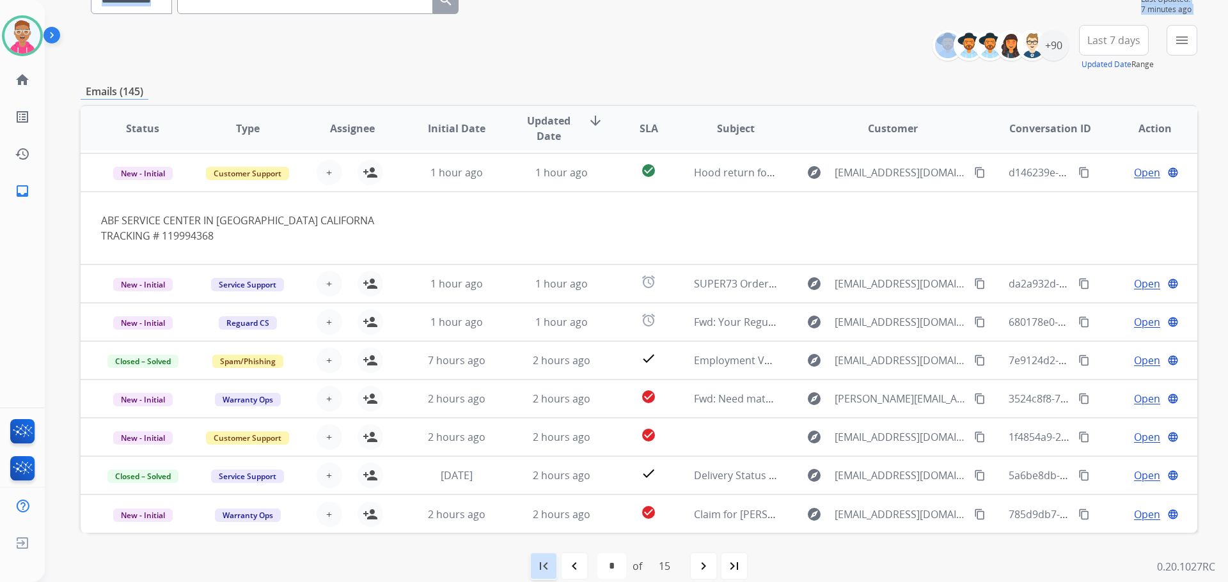 Image resolution: width=1228 pixels, height=582 pixels. What do you see at coordinates (758, 399) in the screenshot?
I see `span: Fwd: Need mattress added` at bounding box center [758, 399].